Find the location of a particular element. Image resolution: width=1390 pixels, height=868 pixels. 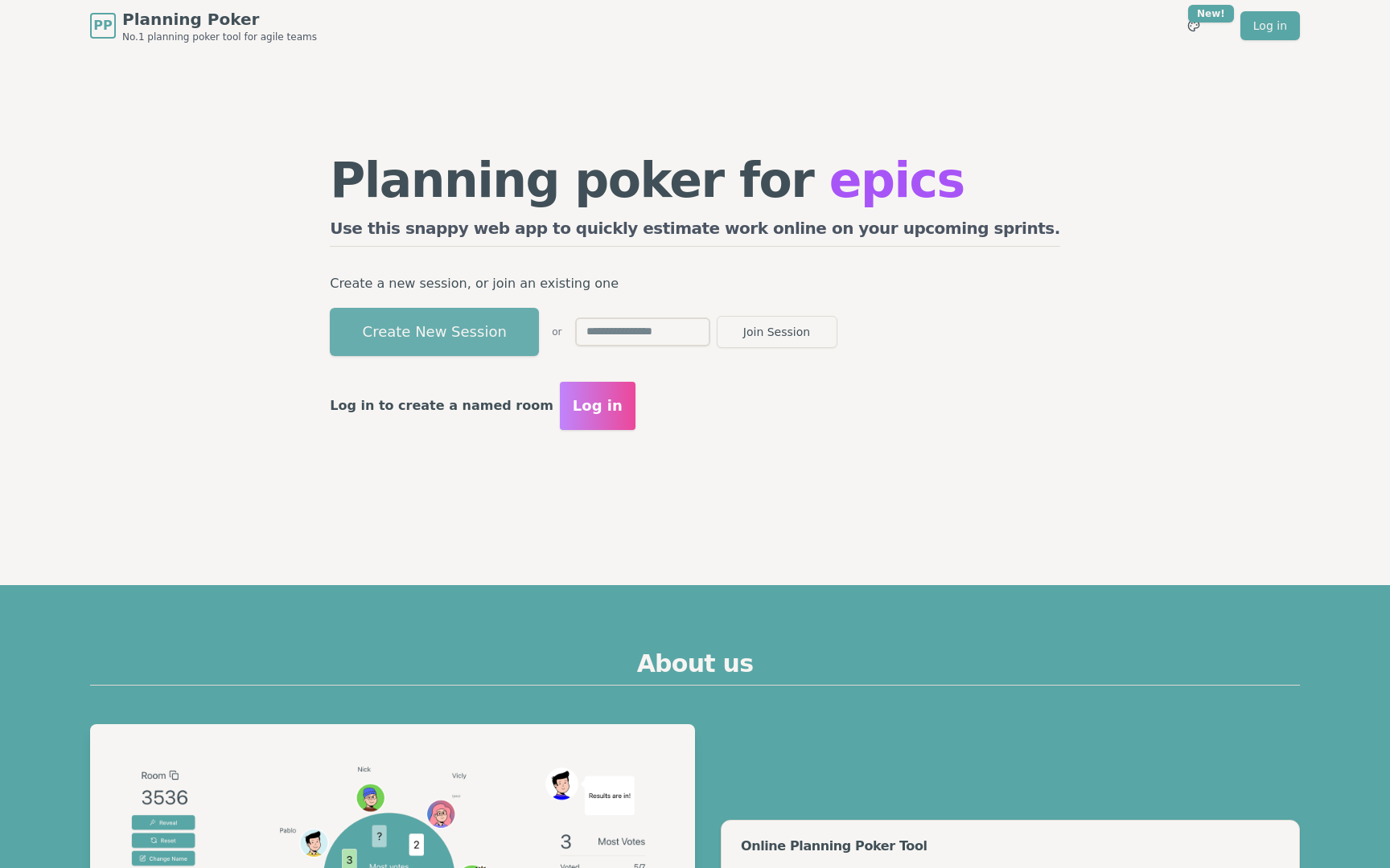

button: Create New Session is located at coordinates (435, 332).